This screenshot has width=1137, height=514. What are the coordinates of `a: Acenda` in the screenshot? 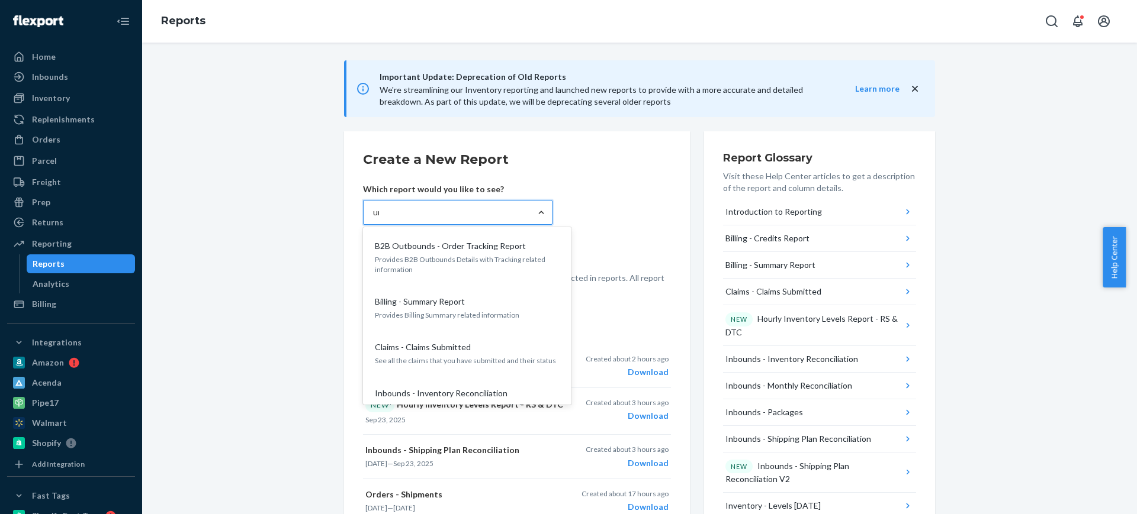 It's located at (71, 383).